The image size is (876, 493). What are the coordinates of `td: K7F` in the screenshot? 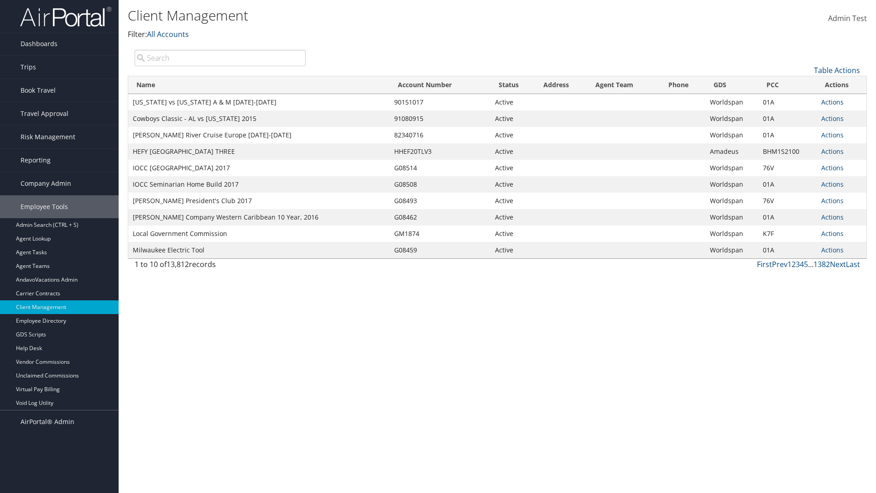 It's located at (787, 234).